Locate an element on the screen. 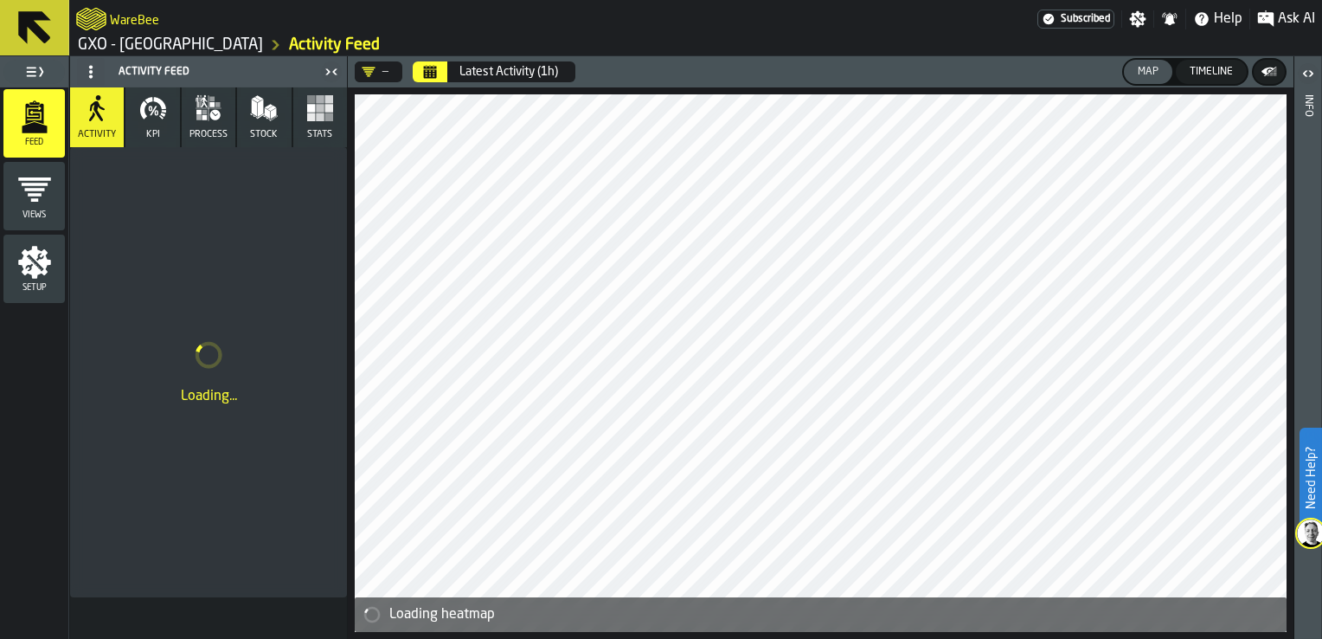 The image size is (1322, 639). label: button-toggle-Close me is located at coordinates (331, 72).